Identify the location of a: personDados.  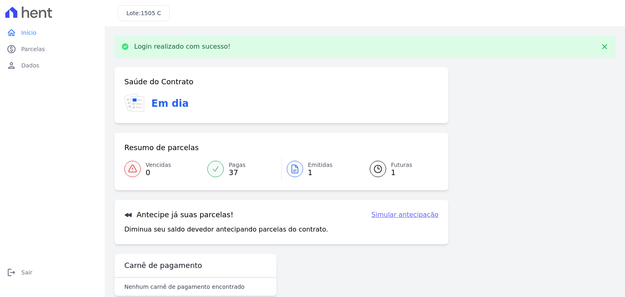
(52, 65).